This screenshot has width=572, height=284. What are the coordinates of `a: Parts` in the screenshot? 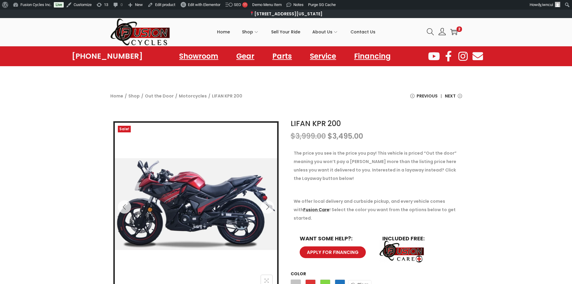 It's located at (282, 56).